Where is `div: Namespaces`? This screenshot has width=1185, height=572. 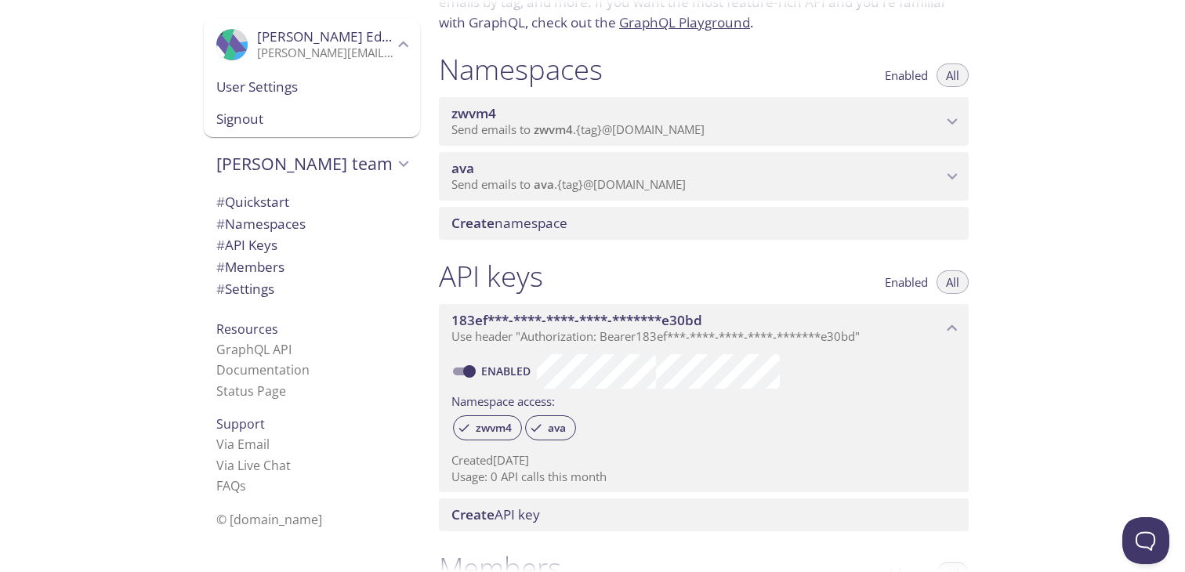 div: Namespaces is located at coordinates (312, 224).